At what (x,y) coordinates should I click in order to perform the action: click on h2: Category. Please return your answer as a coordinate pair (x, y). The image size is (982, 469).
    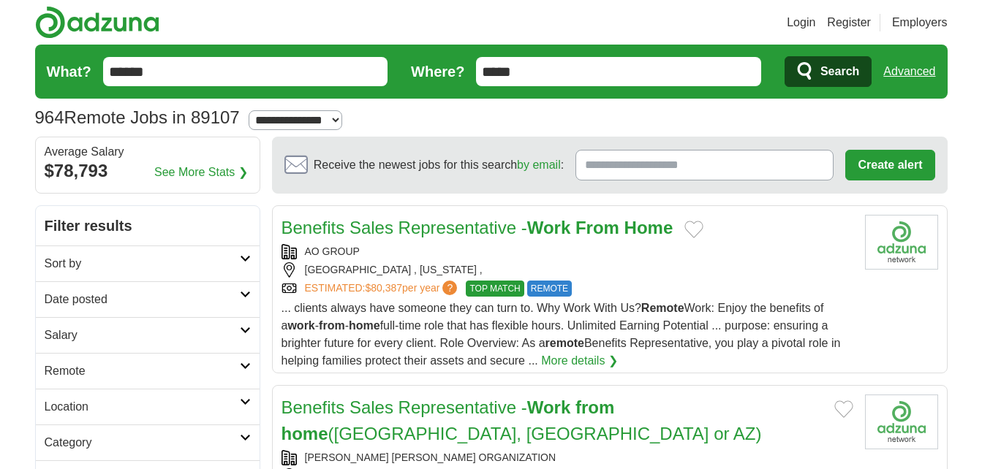
    Looking at the image, I should click on (142, 443).